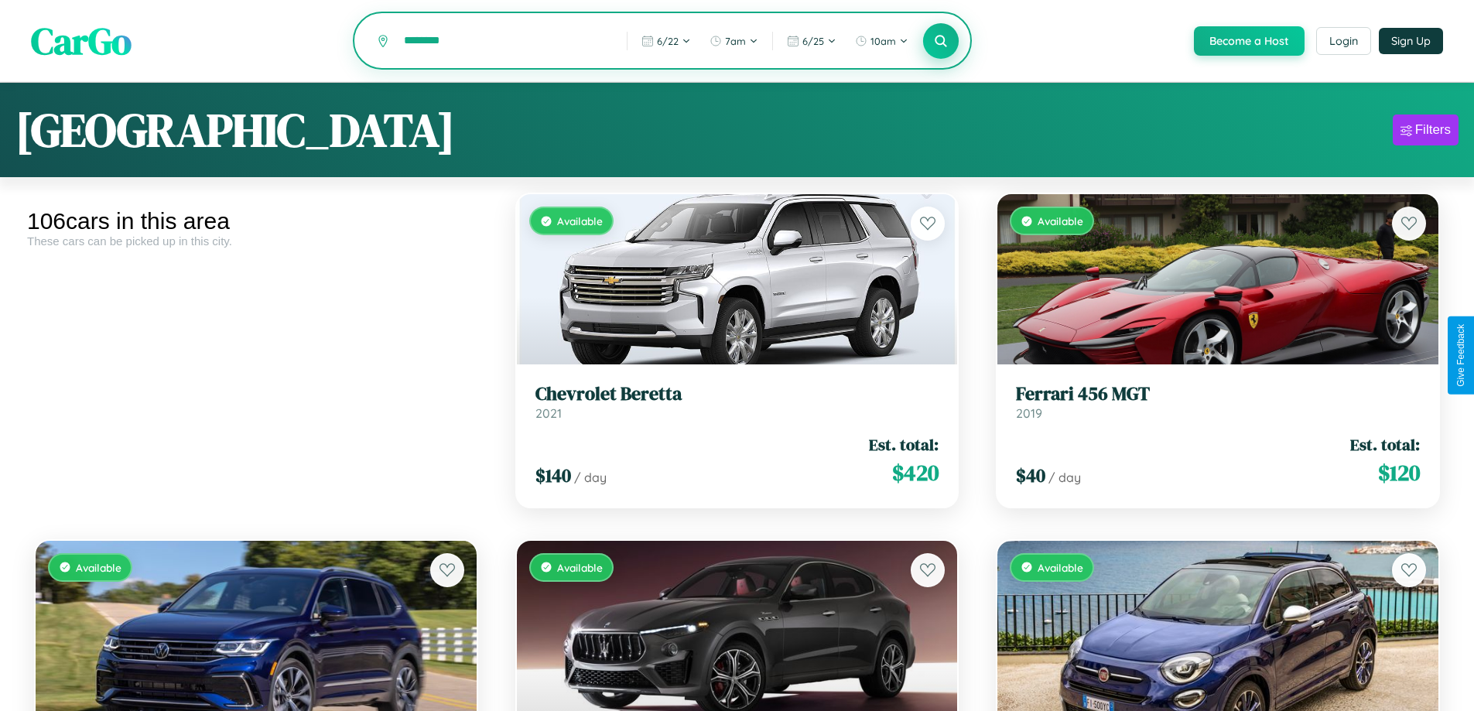 This screenshot has width=1474, height=711. What do you see at coordinates (1218, 394) in the screenshot?
I see `h3: Ferrari 456 MGT` at bounding box center [1218, 394].